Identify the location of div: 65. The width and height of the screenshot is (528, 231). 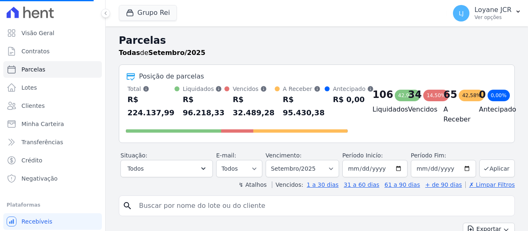
(450, 95).